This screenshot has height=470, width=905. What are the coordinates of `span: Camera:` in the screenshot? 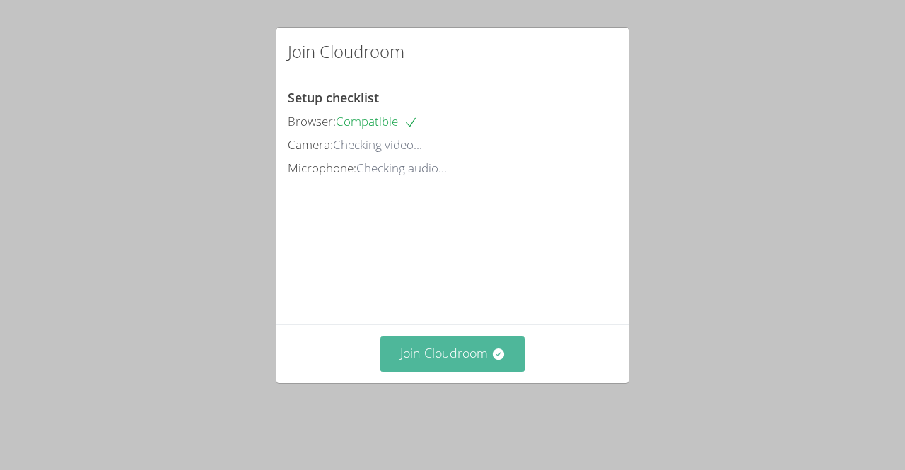 It's located at (310, 144).